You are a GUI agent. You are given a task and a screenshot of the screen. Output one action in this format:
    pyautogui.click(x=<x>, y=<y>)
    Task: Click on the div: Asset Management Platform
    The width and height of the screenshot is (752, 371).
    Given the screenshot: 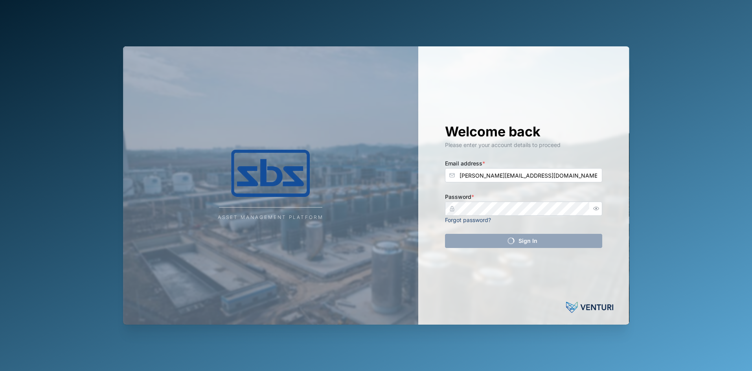 What is the action you would take?
    pyautogui.click(x=270, y=217)
    